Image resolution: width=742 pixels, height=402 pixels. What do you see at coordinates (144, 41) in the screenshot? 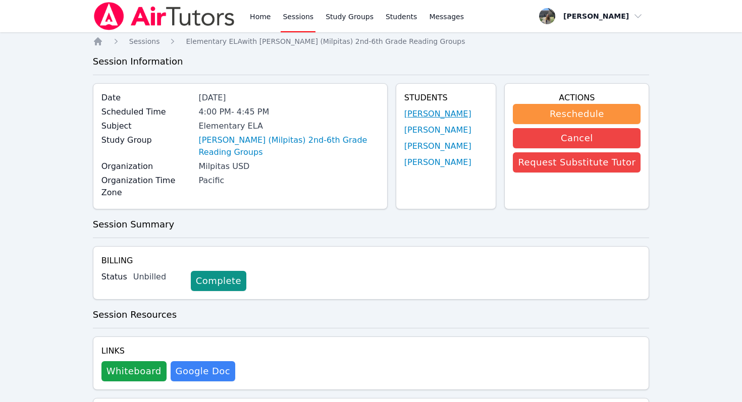
I see `span: Sessions` at bounding box center [144, 41].